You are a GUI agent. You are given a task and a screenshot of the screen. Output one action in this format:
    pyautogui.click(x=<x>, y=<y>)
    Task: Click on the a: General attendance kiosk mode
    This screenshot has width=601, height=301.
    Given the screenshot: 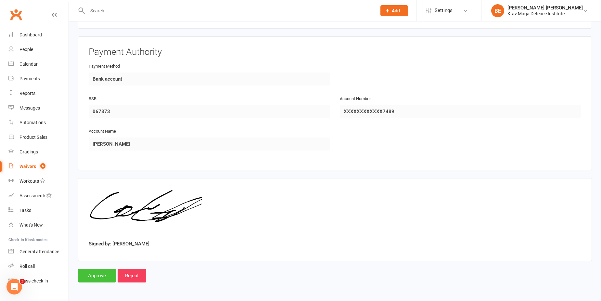 What is the action you would take?
    pyautogui.click(x=38, y=252)
    